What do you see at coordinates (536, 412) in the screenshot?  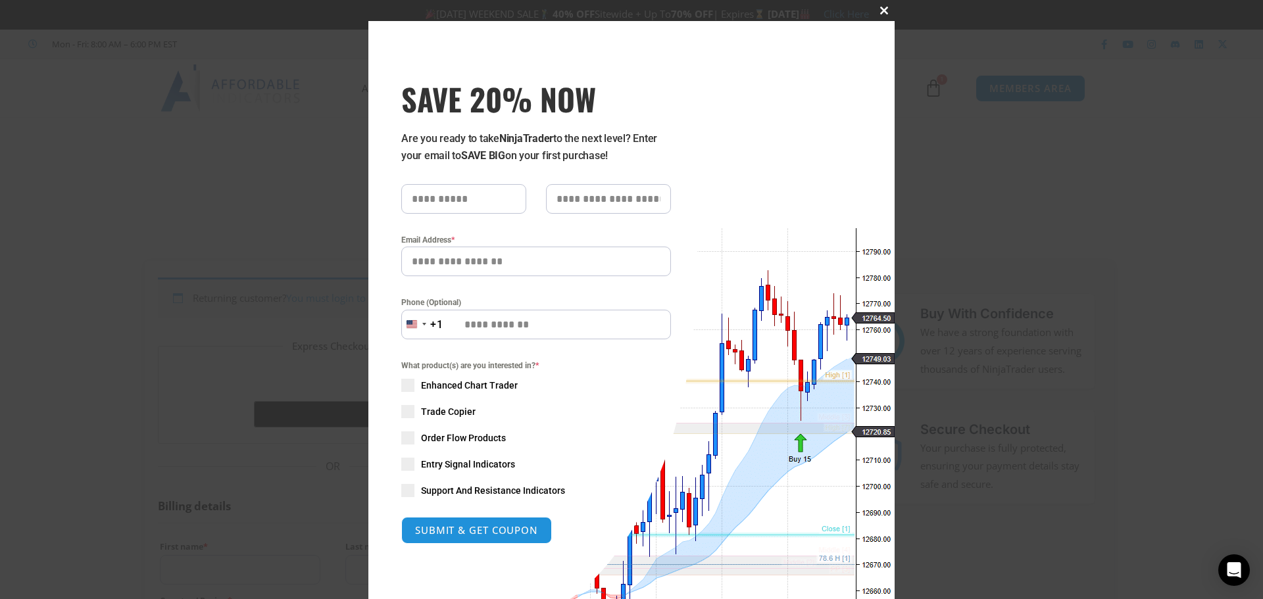 I see `label: Trade Copier` at bounding box center [536, 412].